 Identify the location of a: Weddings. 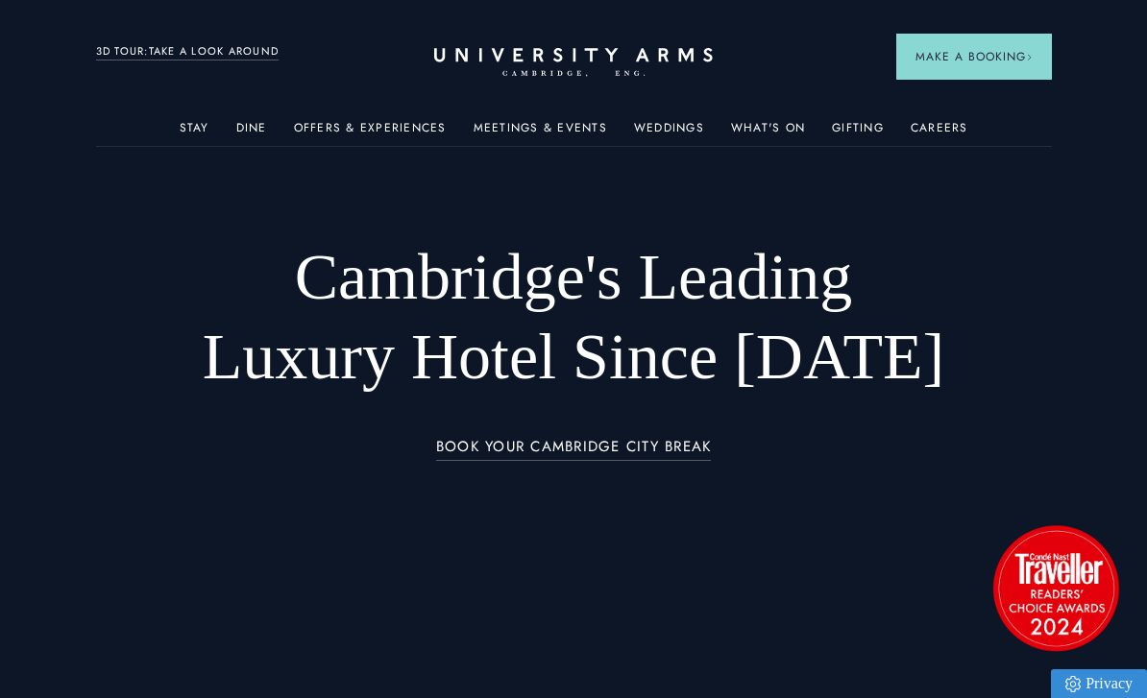
(668, 133).